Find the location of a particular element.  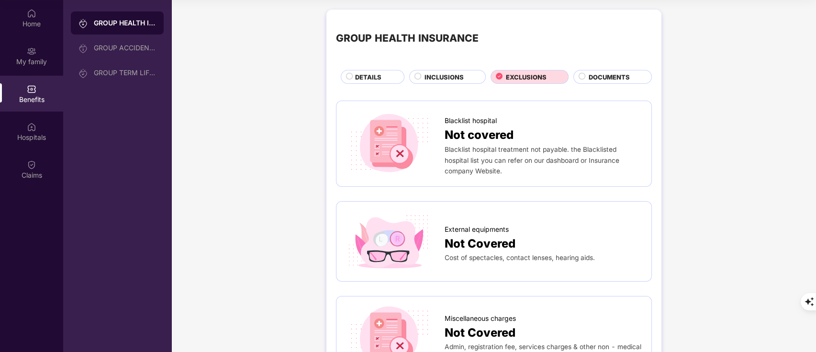

div: GROUP ACCIDENTAL INSURANCE is located at coordinates (125, 48).